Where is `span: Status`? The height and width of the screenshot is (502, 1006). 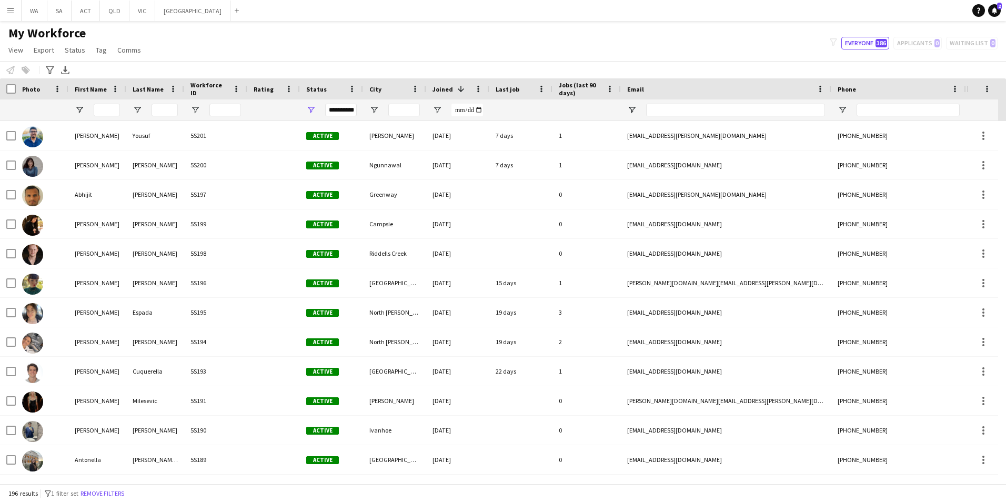 span: Status is located at coordinates (316, 89).